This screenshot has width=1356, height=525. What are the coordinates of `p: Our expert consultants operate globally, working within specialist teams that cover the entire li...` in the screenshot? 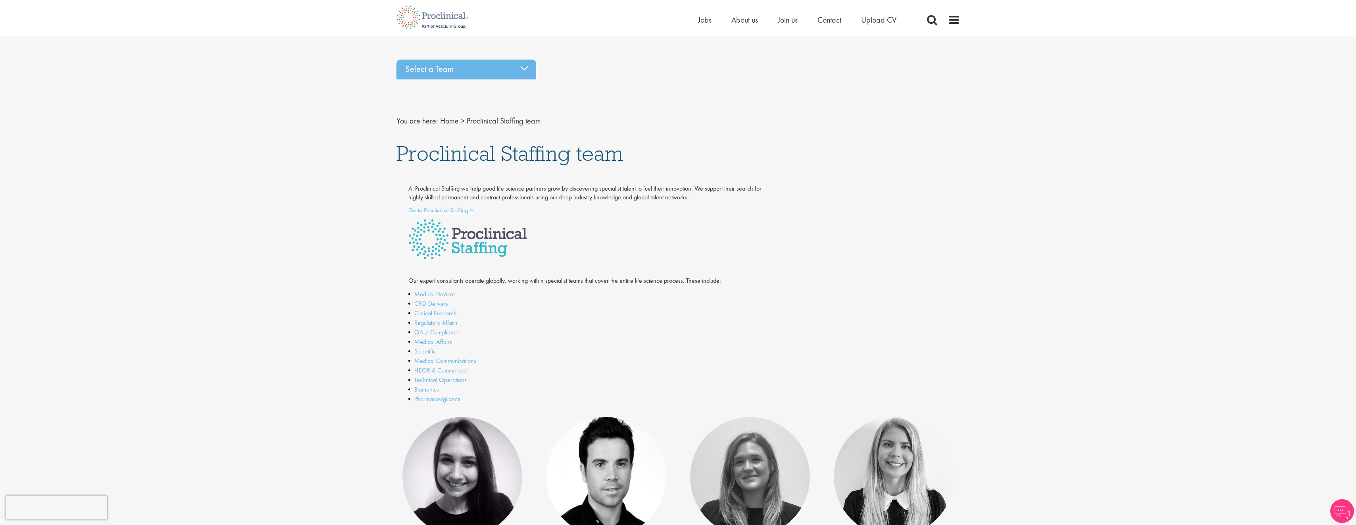 It's located at (586, 281).